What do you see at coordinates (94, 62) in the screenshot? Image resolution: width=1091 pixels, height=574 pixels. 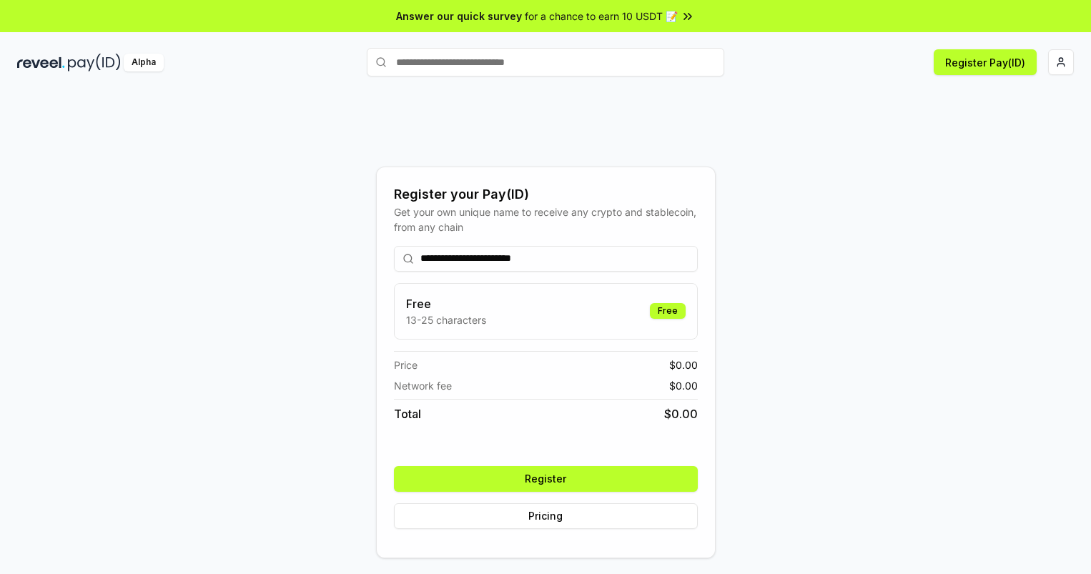 I see `img: pay_id` at bounding box center [94, 62].